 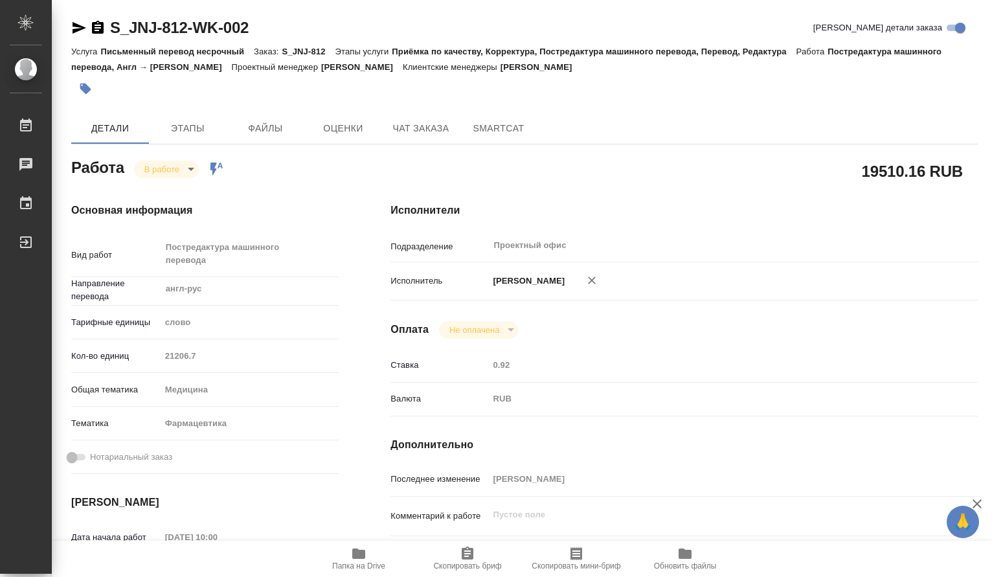 I want to click on h4: Дополнительно, so click(x=684, y=445).